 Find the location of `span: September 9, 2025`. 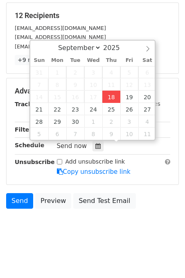

span: September 9, 2025 is located at coordinates (75, 84).